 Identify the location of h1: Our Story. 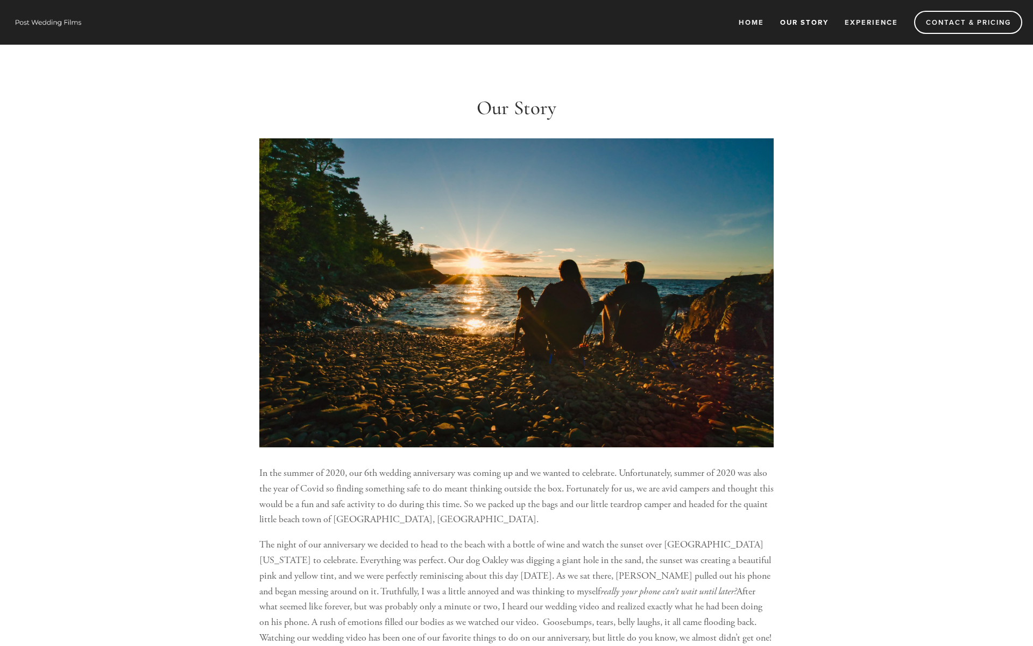
(517, 108).